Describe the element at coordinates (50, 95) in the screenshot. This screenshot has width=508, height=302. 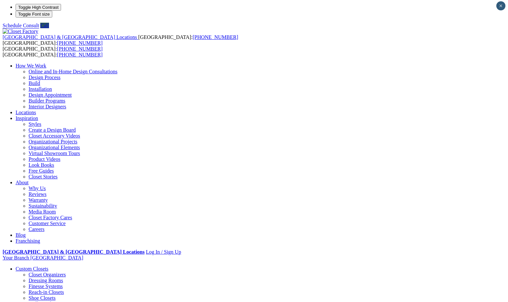
I see `a: Design Appointment` at that location.